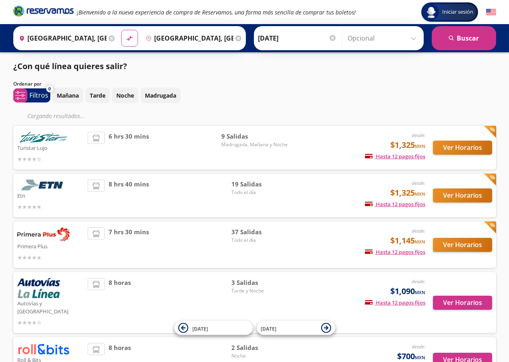  Describe the element at coordinates (39, 288) in the screenshot. I see `img: Autovías y La Línea` at that location.